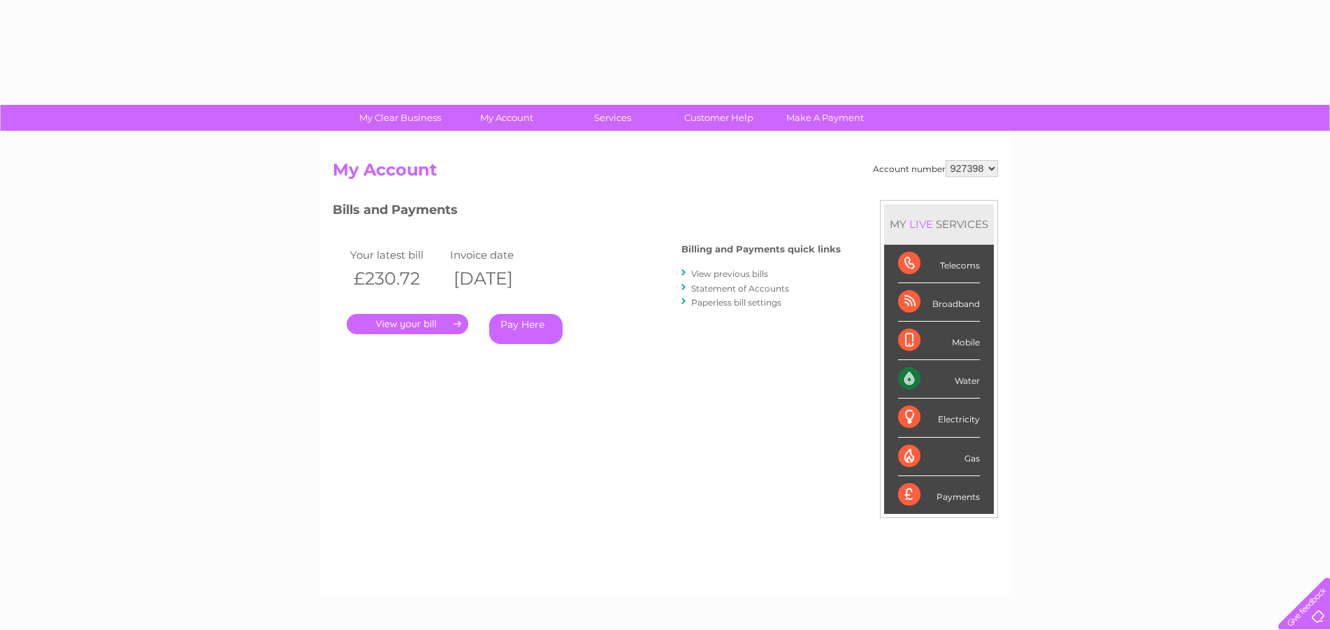 This screenshot has height=630, width=1330. Describe the element at coordinates (939, 379) in the screenshot. I see `div: Water` at that location.